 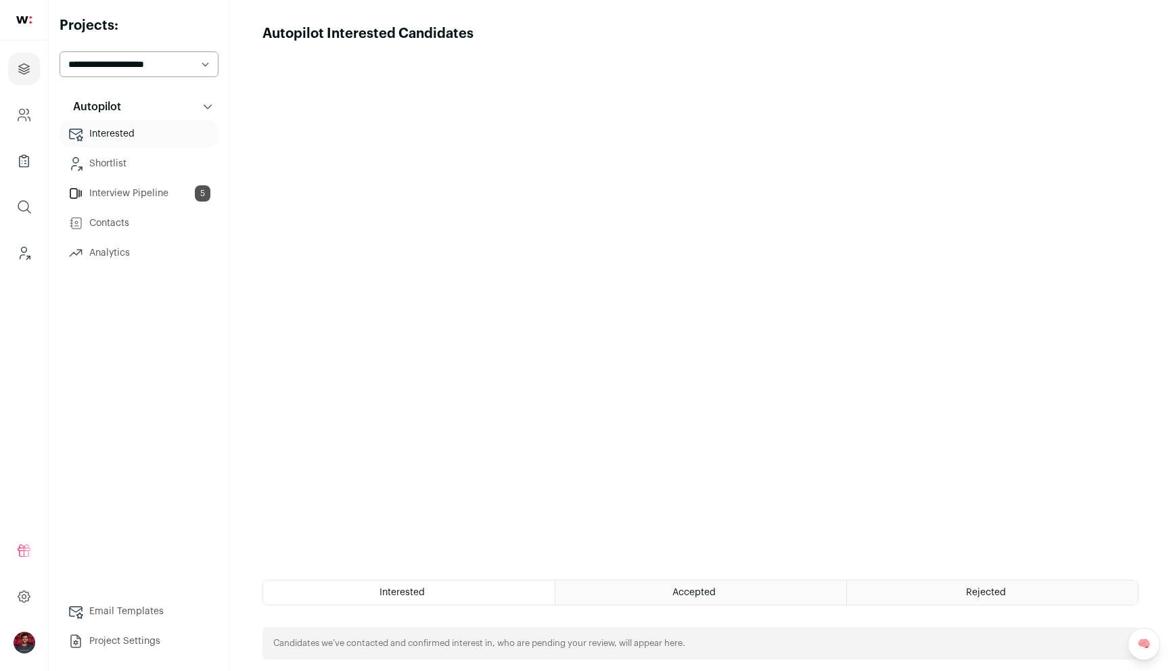 I want to click on button: Autopilot, so click(x=139, y=107).